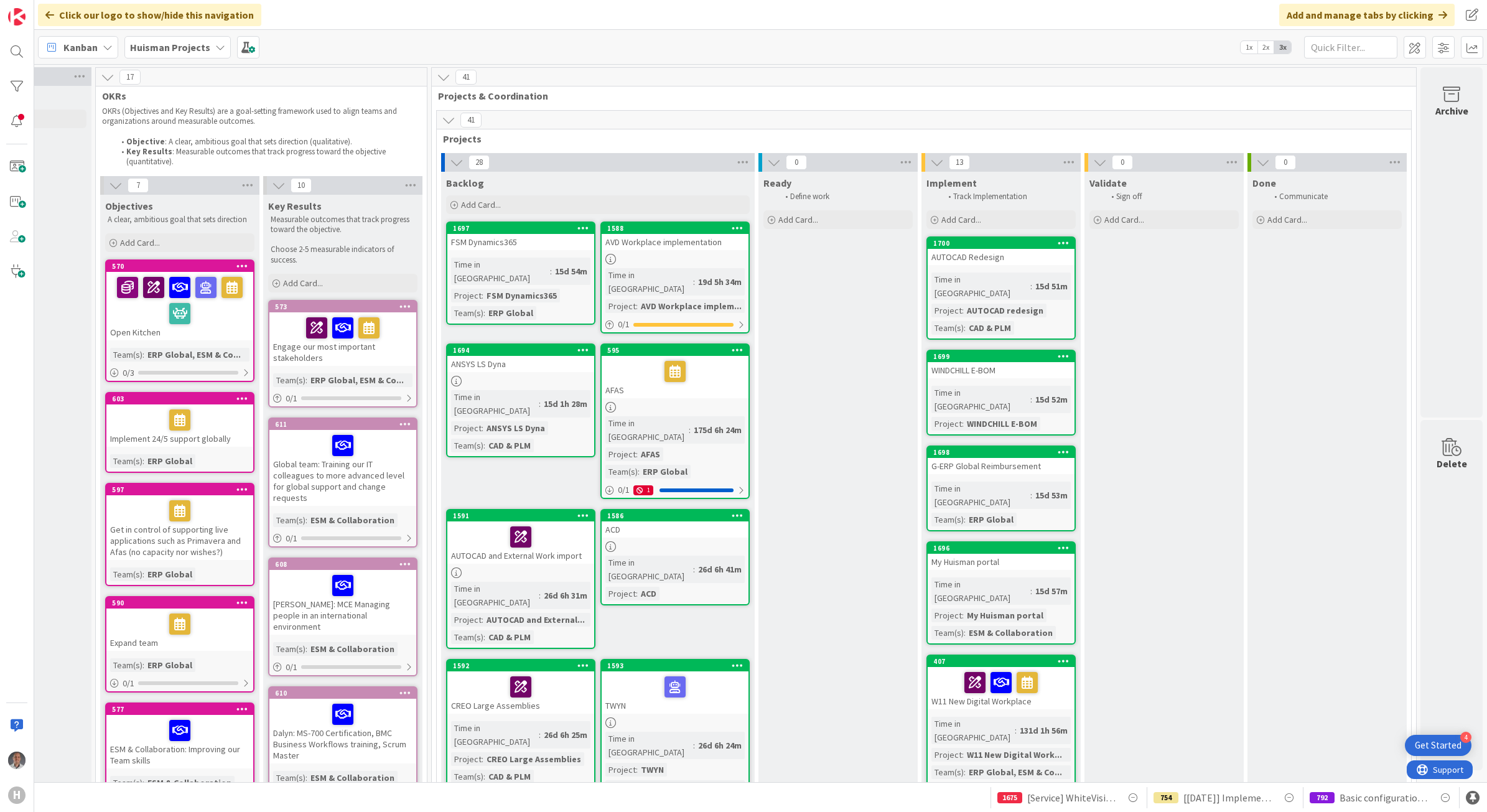 This screenshot has width=1487, height=812. Describe the element at coordinates (1001, 370) in the screenshot. I see `div: WINDCHILL E-BOM` at that location.